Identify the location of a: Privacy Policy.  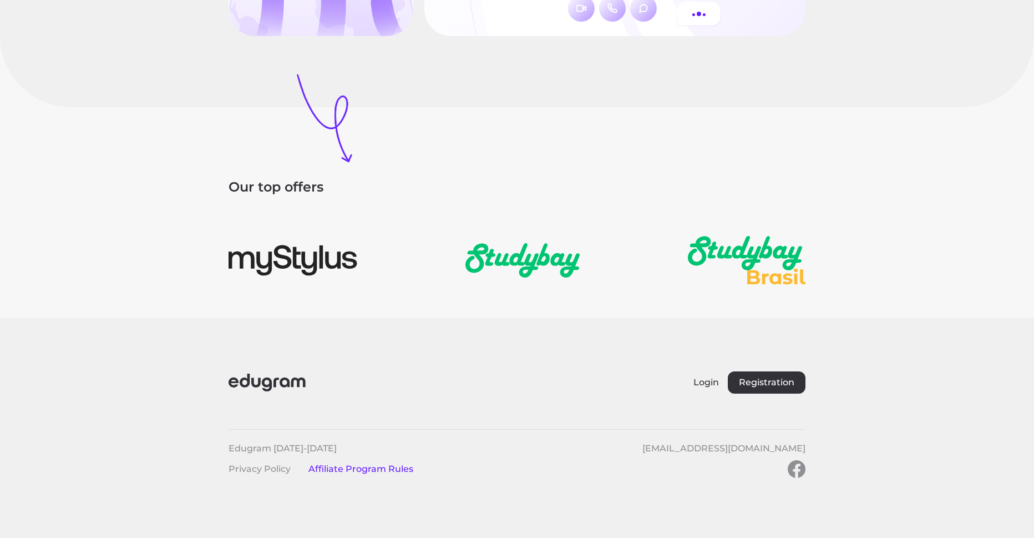
(260, 468).